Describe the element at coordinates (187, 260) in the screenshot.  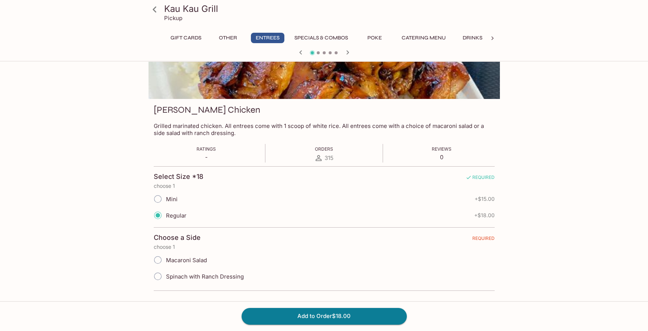
I see `span: Macaroni Salad` at that location.